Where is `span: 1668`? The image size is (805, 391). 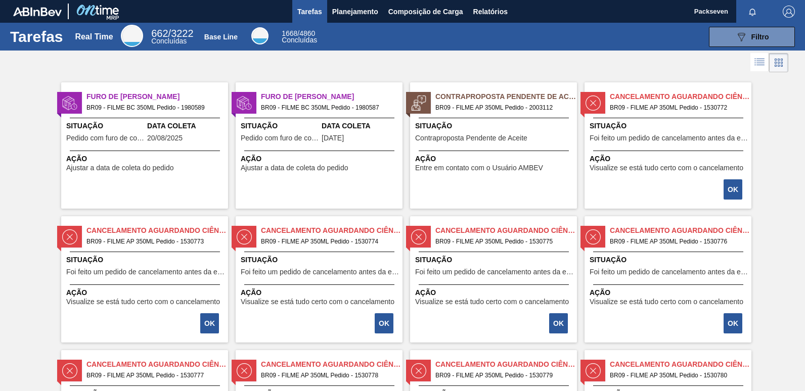 span: 1668 is located at coordinates (289, 33).